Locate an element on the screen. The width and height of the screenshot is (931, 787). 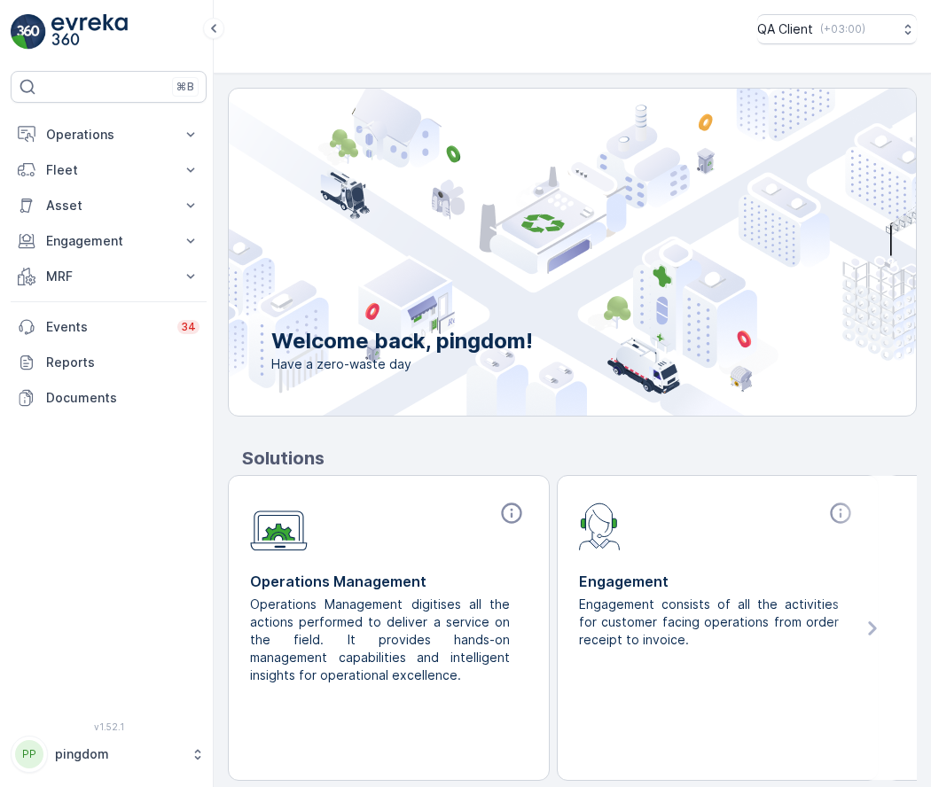
p: pingdom is located at coordinates (118, 754).